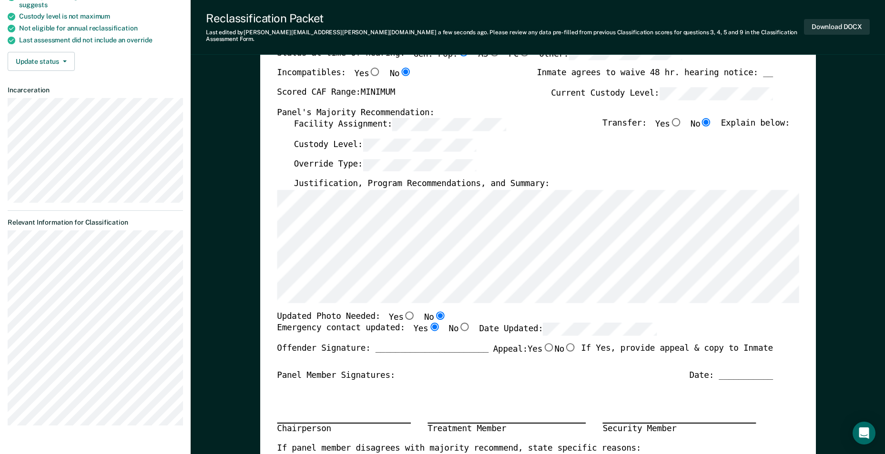 The image size is (885, 454). What do you see at coordinates (113, 28) in the screenshot?
I see `span: reclassification` at bounding box center [113, 28].